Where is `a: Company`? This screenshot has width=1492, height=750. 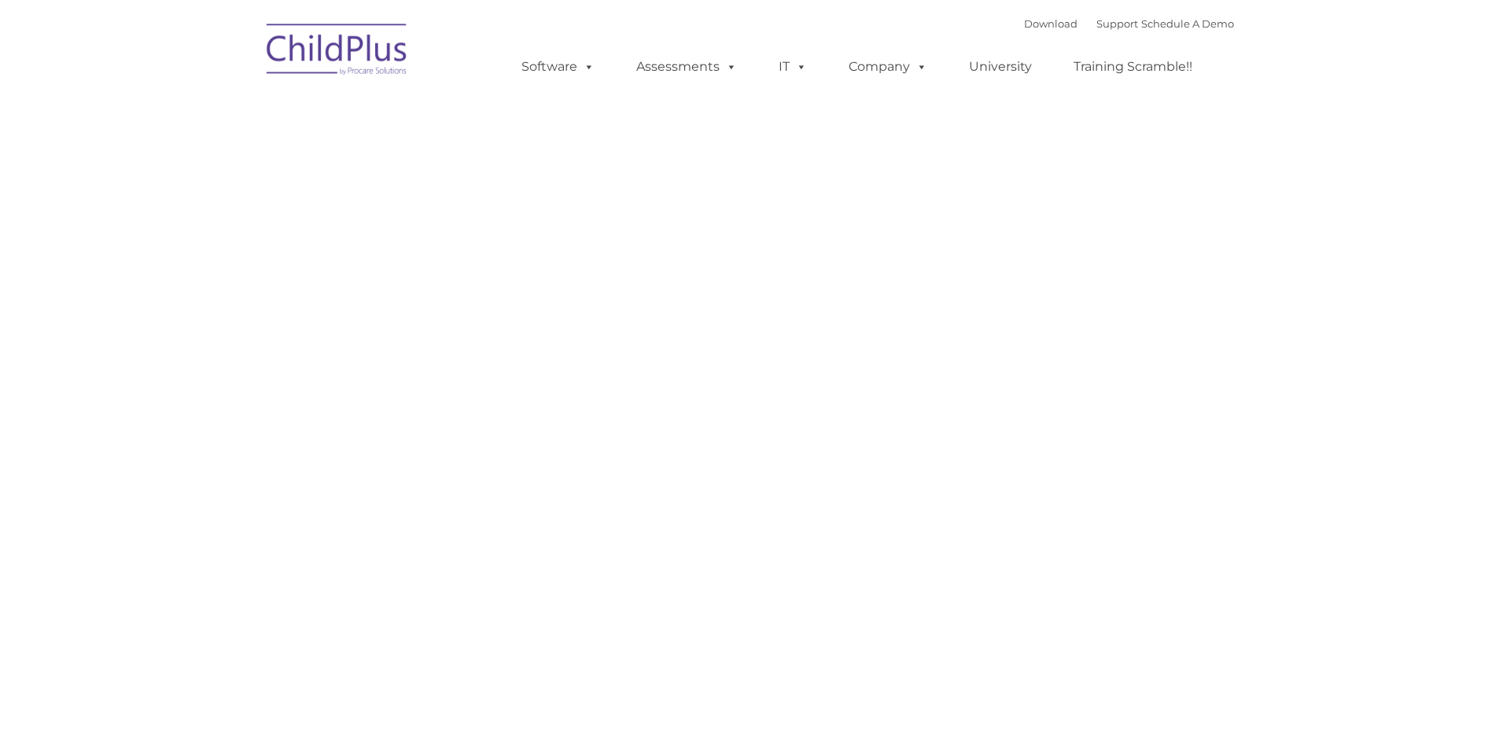
a: Company is located at coordinates (888, 67).